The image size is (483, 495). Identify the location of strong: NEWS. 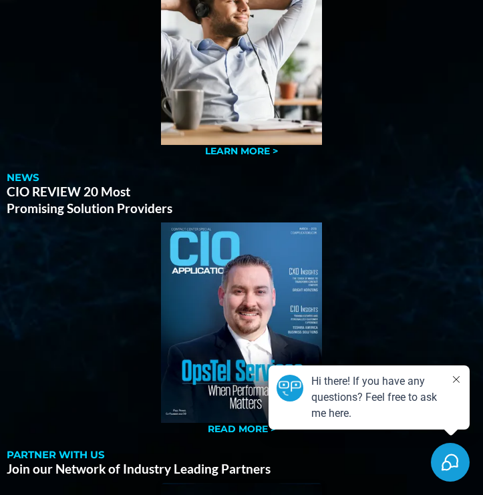
(23, 177).